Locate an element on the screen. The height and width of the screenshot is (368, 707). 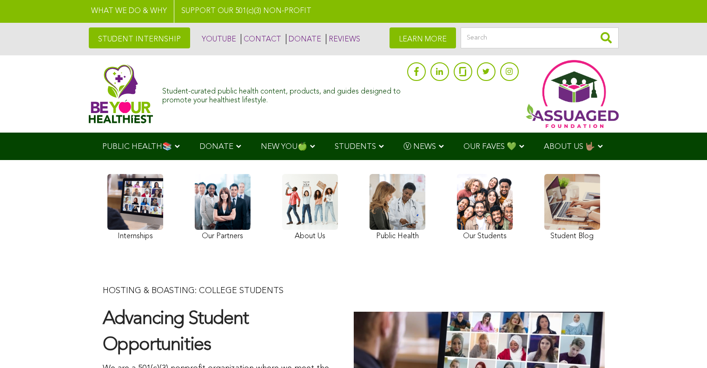
input: Search is located at coordinates (540, 38).